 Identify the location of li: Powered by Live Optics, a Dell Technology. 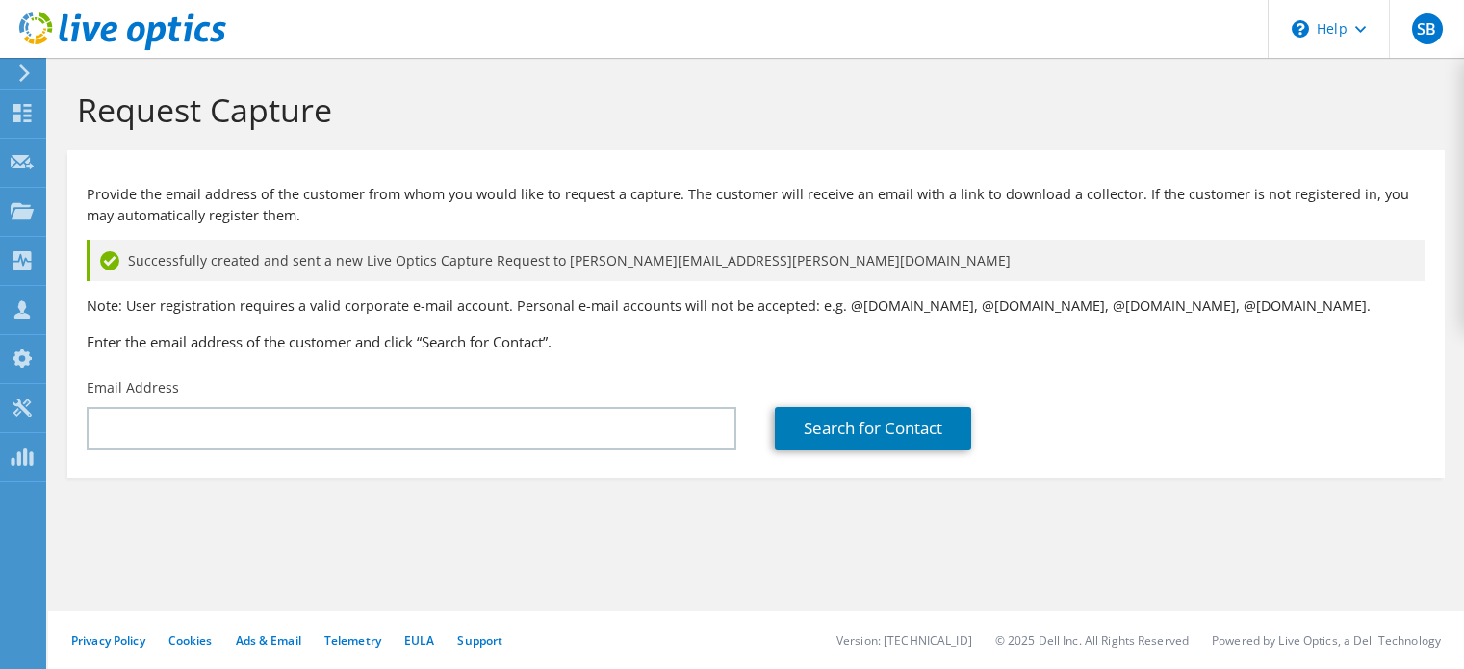
(1326, 640).